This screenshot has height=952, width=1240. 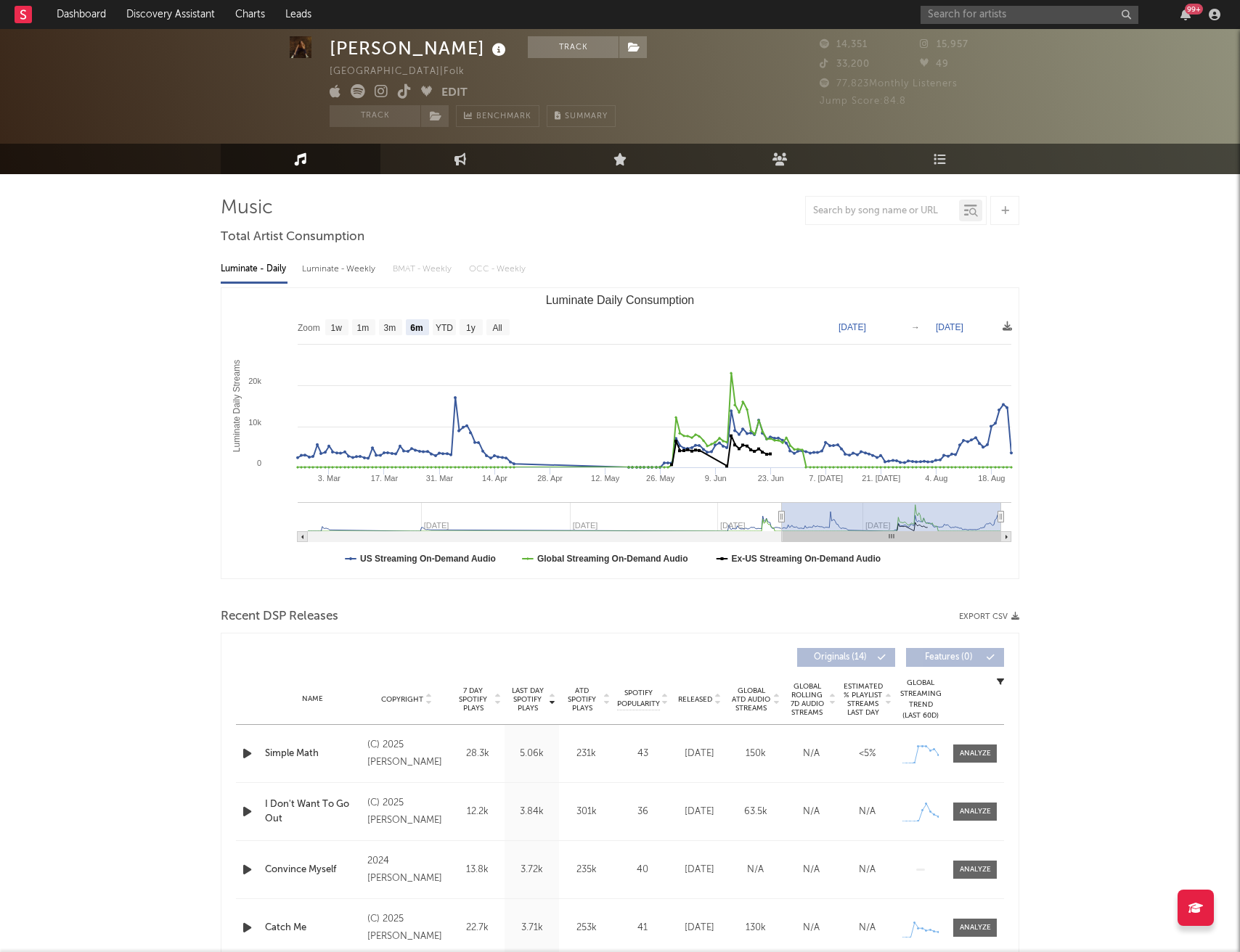 I want to click on span: Summary, so click(x=586, y=116).